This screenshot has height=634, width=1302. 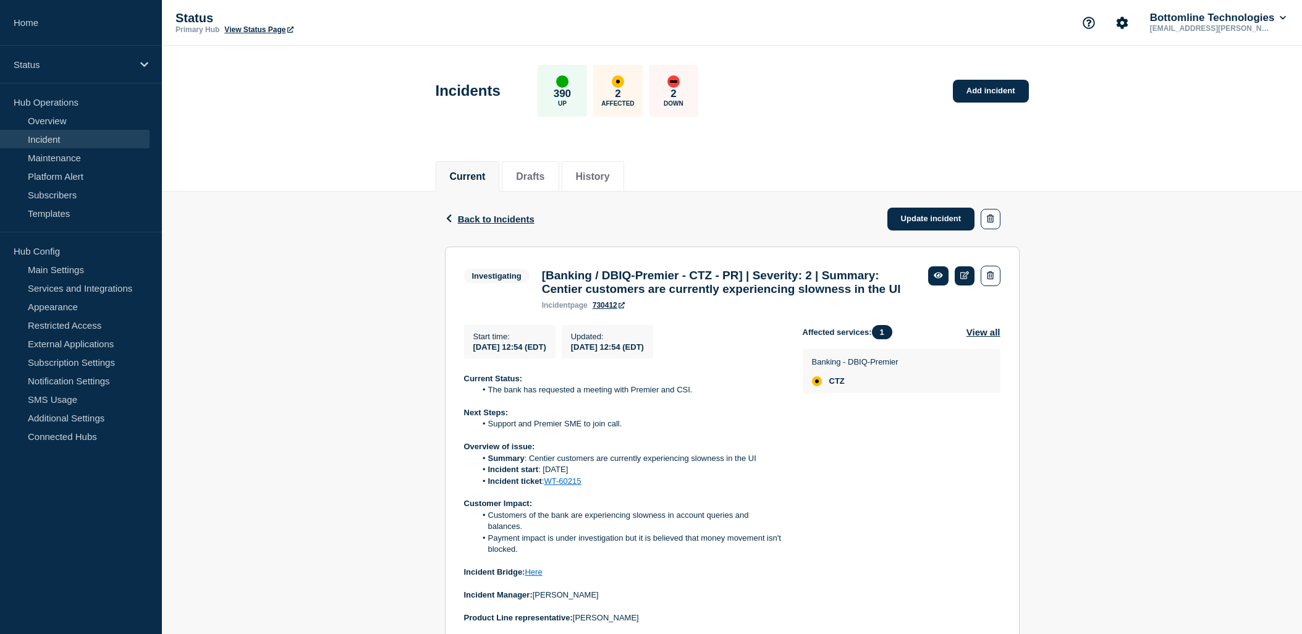 What do you see at coordinates (629, 459) in the screenshot?
I see `li: : Centier customers are currently experiencing slowness in the UI` at bounding box center [629, 459].